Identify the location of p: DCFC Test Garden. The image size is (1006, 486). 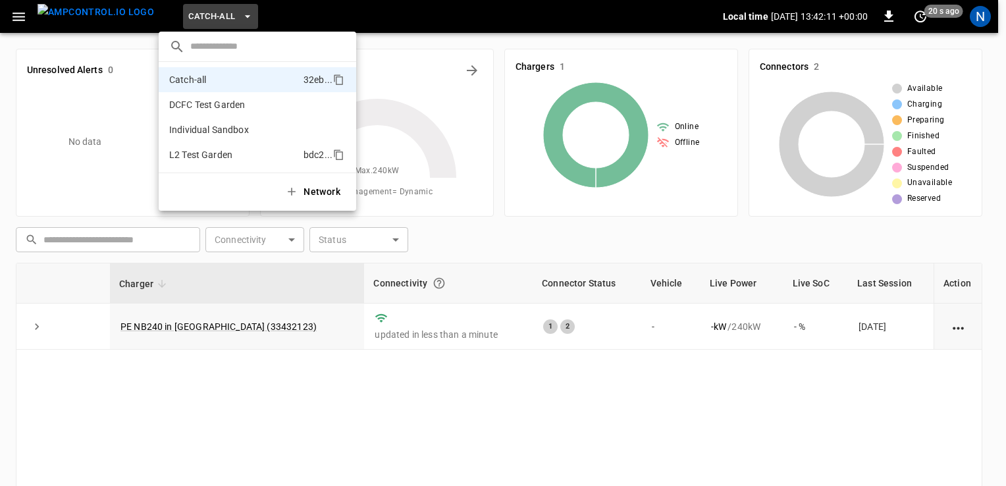
(234, 105).